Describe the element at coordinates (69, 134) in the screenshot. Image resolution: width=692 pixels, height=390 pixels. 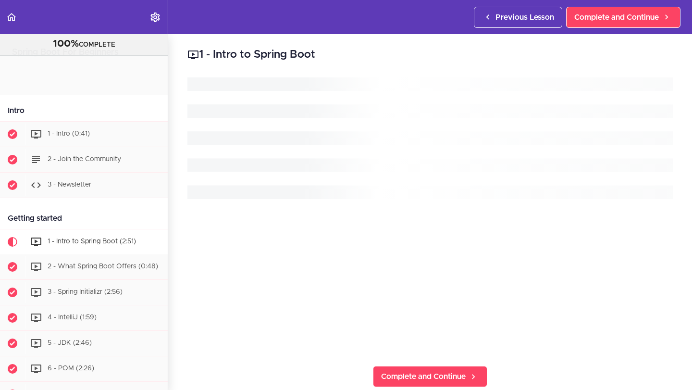
I see `span: 1 - Intro (0:41)` at that location.